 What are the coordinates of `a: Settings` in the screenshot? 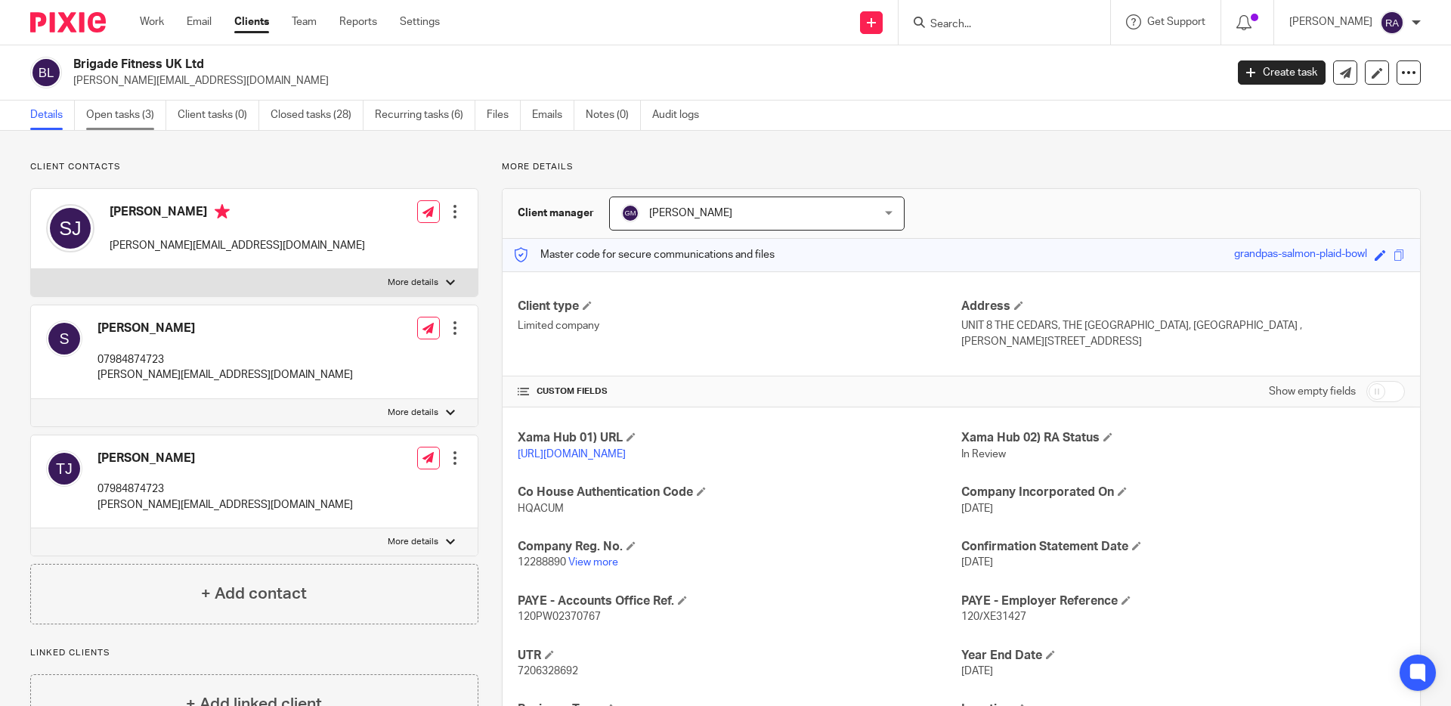 It's located at (420, 22).